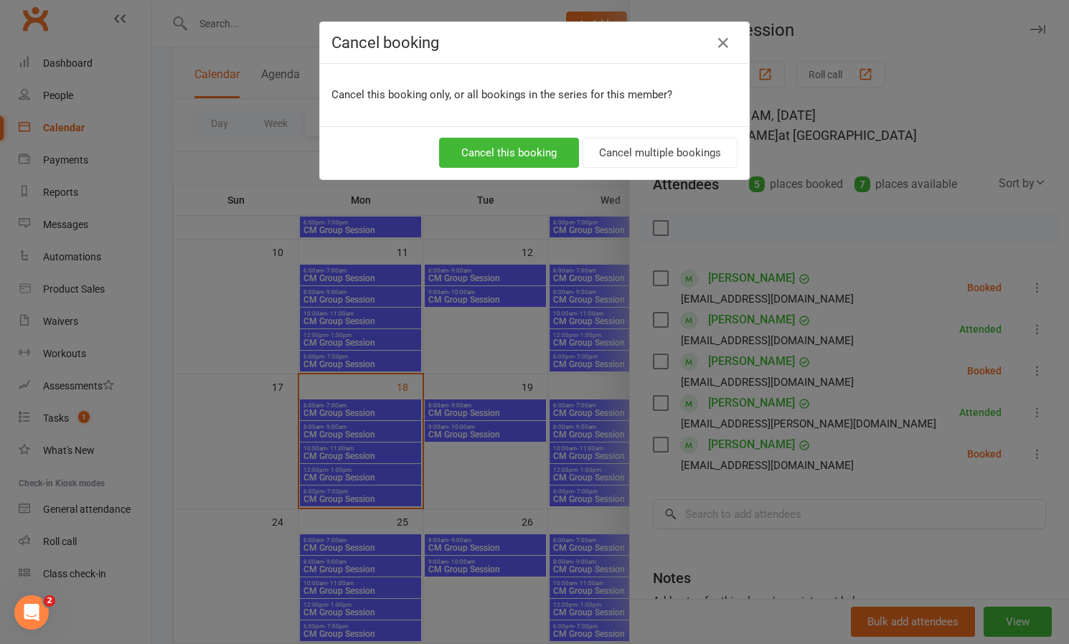 Image resolution: width=1069 pixels, height=644 pixels. I want to click on h4: Cancel booking, so click(534, 42).